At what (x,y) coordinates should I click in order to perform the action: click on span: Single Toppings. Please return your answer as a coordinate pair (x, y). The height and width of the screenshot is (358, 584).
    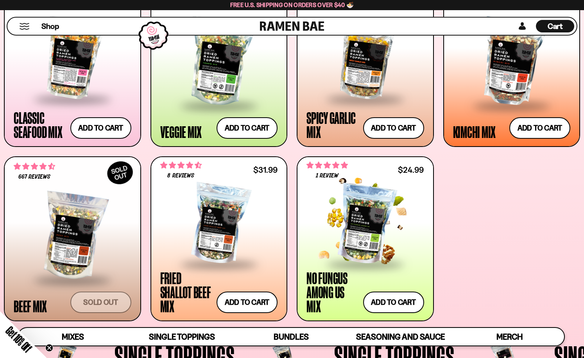
    Looking at the image, I should click on (182, 336).